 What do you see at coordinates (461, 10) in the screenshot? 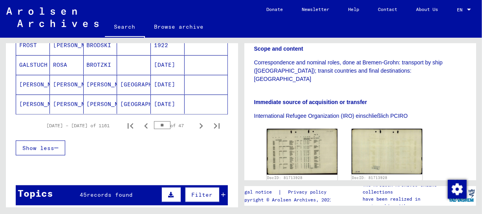
I see `span: EN` at bounding box center [461, 10].